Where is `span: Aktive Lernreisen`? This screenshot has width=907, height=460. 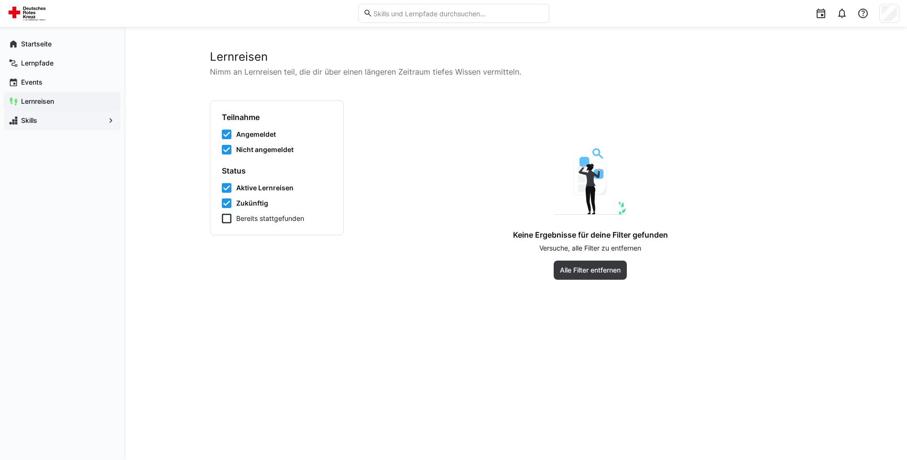
span: Aktive Lernreisen is located at coordinates (265, 188).